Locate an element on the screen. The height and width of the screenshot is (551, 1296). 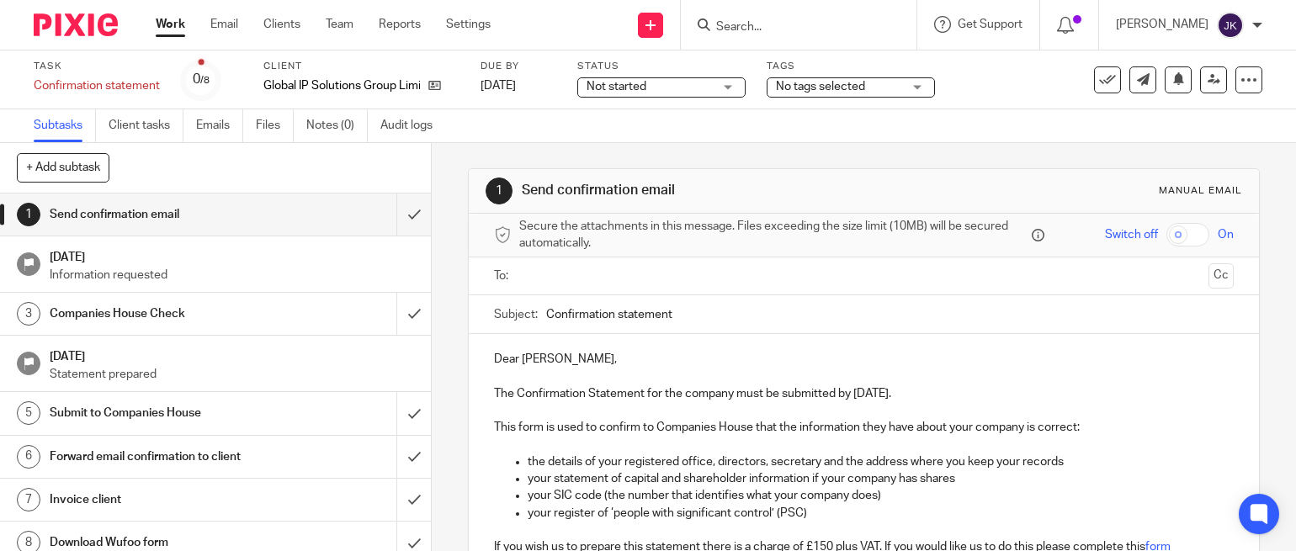
span: Secure the attachments in this message. Files exceeding the size limit (10MB) will be secured aut... is located at coordinates (774, 235).